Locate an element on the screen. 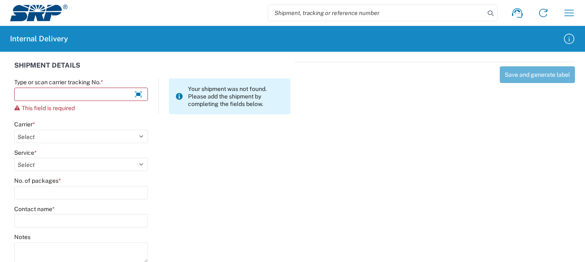 Image resolution: width=585 pixels, height=262 pixels. h2: Internal Delivery is located at coordinates (39, 39).